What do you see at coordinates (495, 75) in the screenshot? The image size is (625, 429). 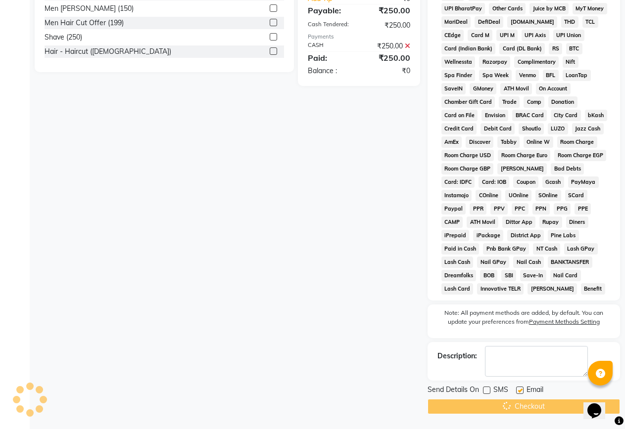 I see `span: Spa Week` at bounding box center [495, 75].